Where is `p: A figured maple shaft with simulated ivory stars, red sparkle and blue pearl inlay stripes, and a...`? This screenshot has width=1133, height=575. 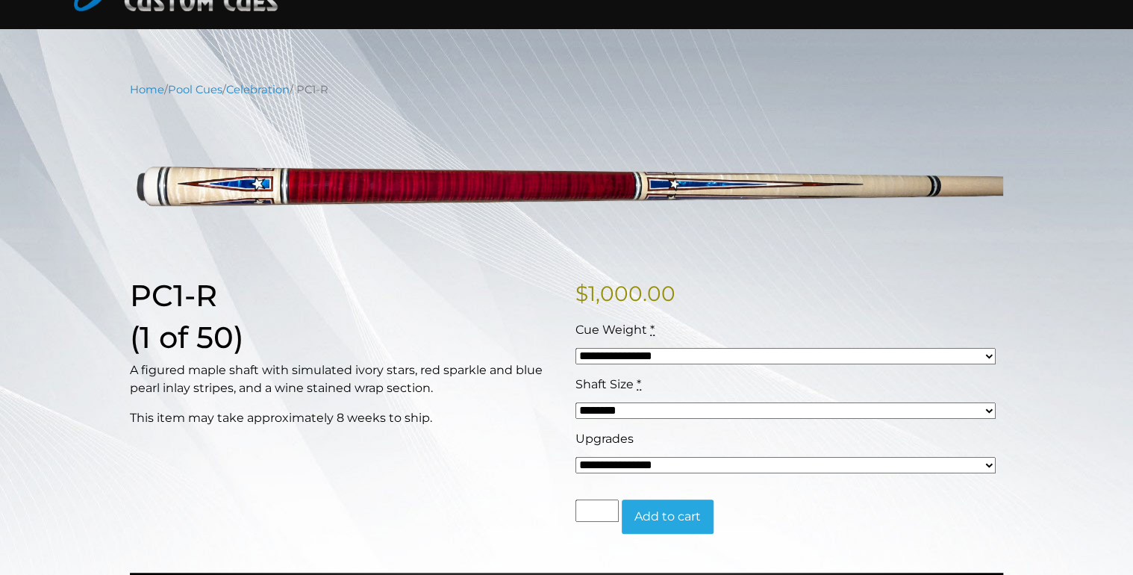
p: A figured maple shaft with simulated ivory stars, red sparkle and blue pearl inlay stripes, and a... is located at coordinates (343, 379).